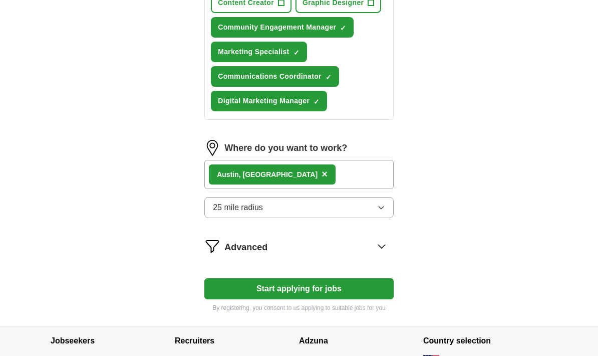 Image resolution: width=598 pixels, height=356 pixels. What do you see at coordinates (212, 148) in the screenshot?
I see `img: location.png` at bounding box center [212, 148].